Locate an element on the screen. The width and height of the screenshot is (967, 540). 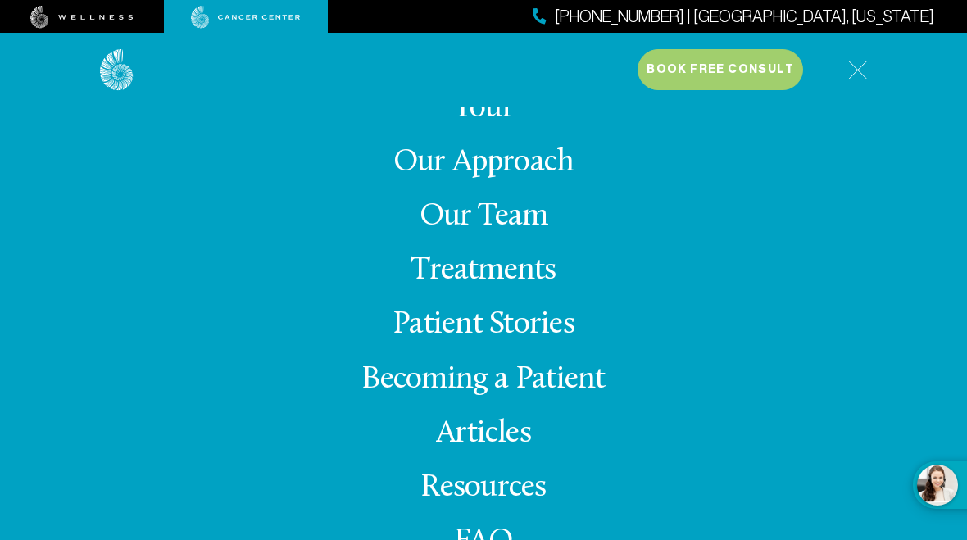
button: Book Free Consult is located at coordinates (720, 70).